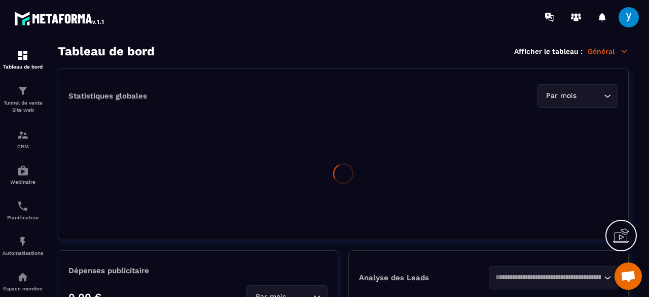 Image resolution: width=649 pixels, height=297 pixels. Describe the element at coordinates (23, 288) in the screenshot. I see `p: Espace membre` at that location.